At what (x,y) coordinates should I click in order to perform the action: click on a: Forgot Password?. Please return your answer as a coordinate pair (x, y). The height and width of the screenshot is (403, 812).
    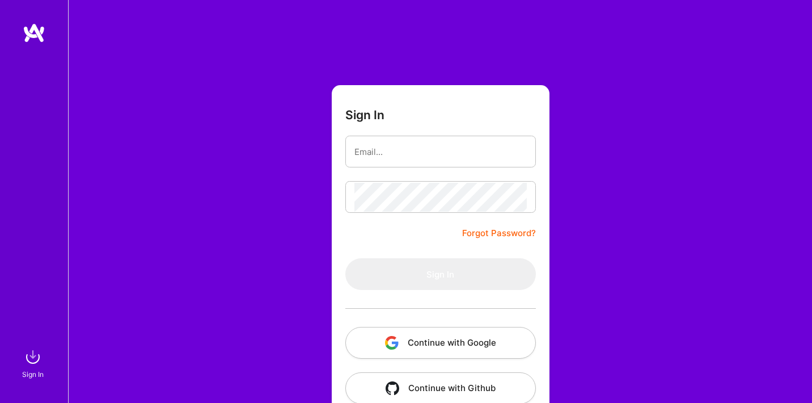
    Looking at the image, I should click on (499, 233).